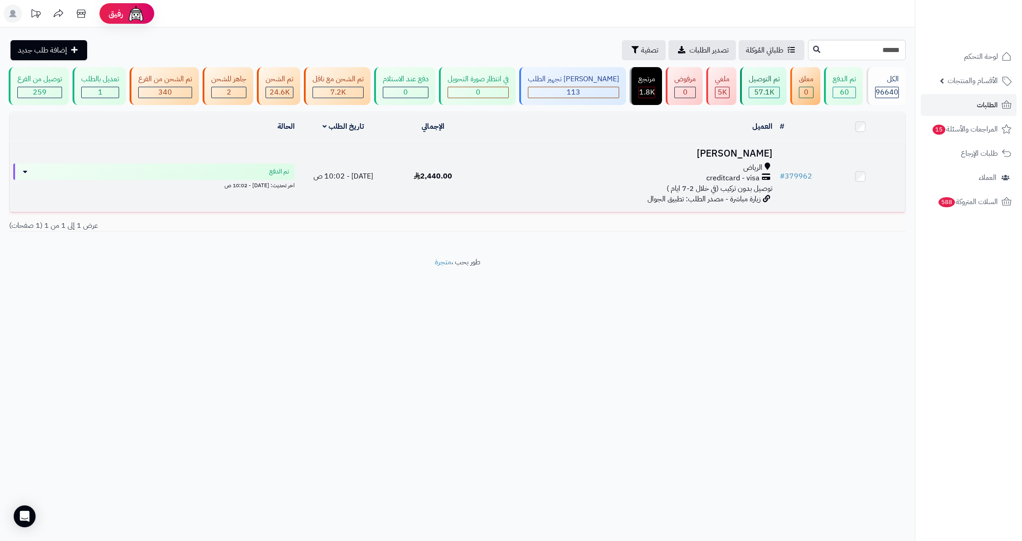  What do you see at coordinates (40, 92) in the screenshot?
I see `span: 259` at bounding box center [40, 92].